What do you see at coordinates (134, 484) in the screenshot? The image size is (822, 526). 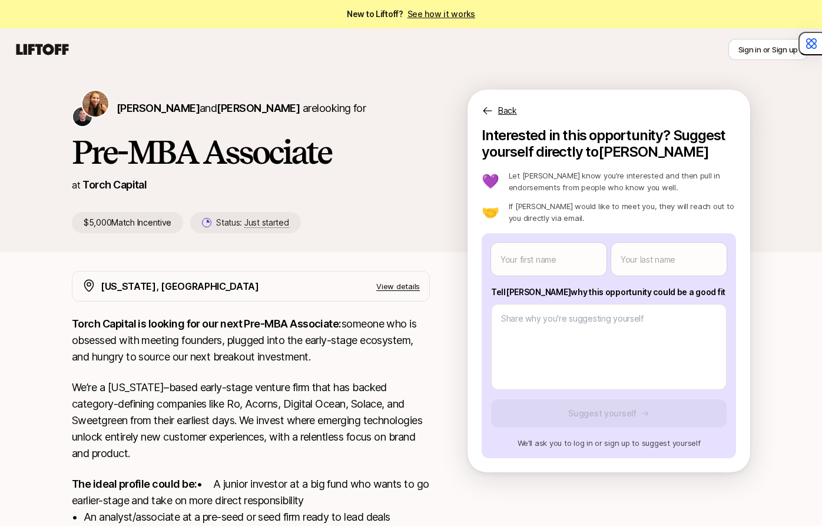 I see `strong: The ideal profile could be:` at bounding box center [134, 484].